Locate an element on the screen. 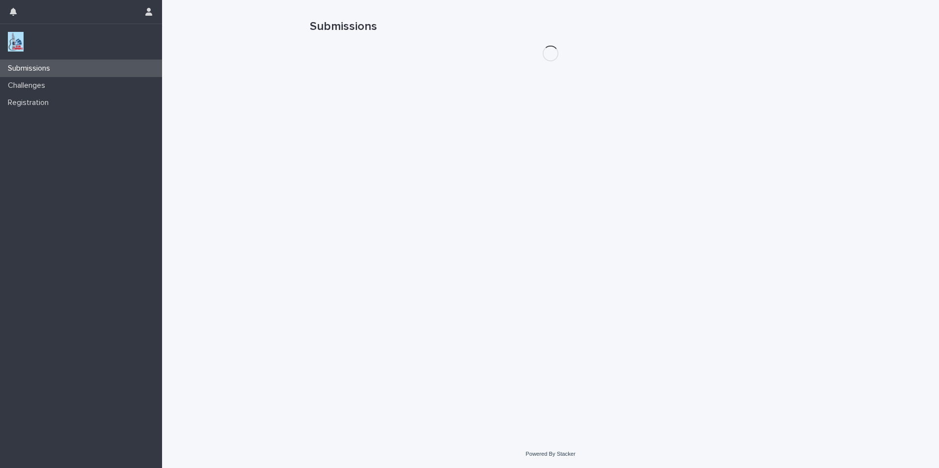 The image size is (939, 468). img: jxsLJbdS1eYBI7rVAS4p is located at coordinates (16, 42).